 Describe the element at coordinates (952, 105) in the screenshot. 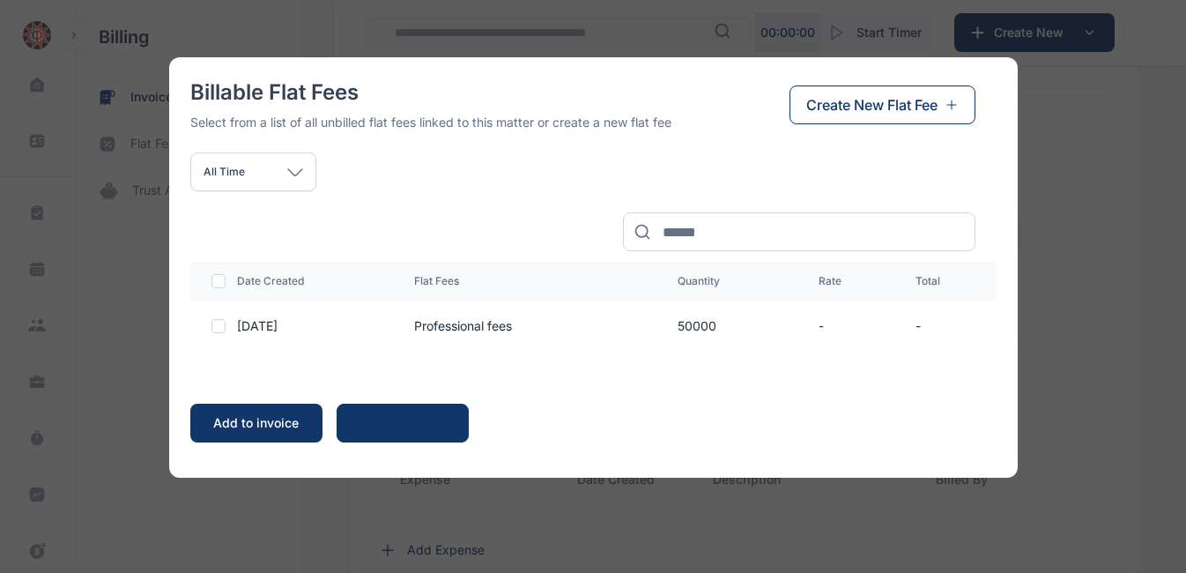

I see `img: BlueAddIcon.935cc5ff.svg` at that location.